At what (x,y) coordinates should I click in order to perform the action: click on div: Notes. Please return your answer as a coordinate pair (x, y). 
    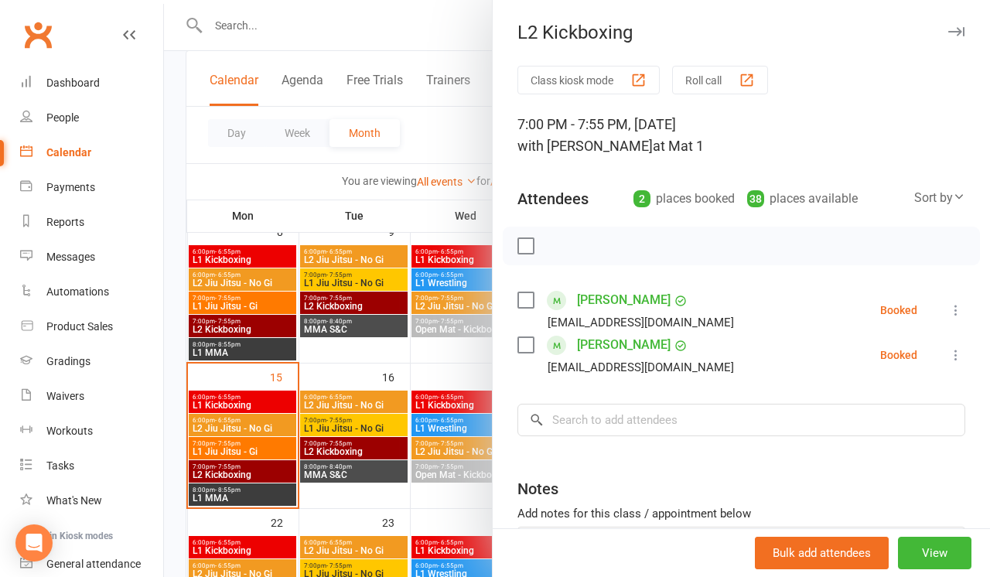
    Looking at the image, I should click on (538, 489).